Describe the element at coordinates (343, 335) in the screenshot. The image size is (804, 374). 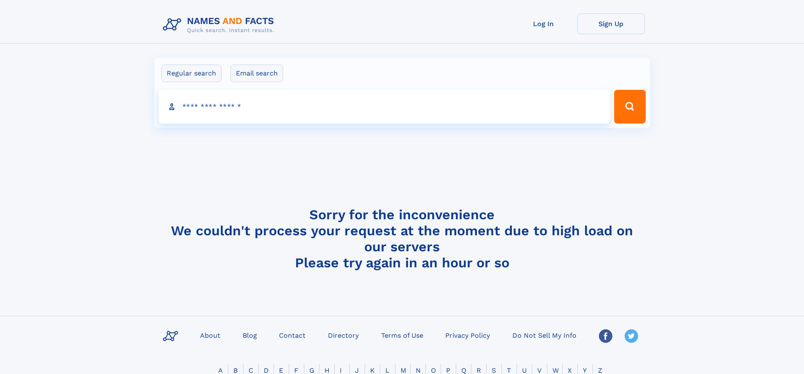
I see `a: Directory` at that location.